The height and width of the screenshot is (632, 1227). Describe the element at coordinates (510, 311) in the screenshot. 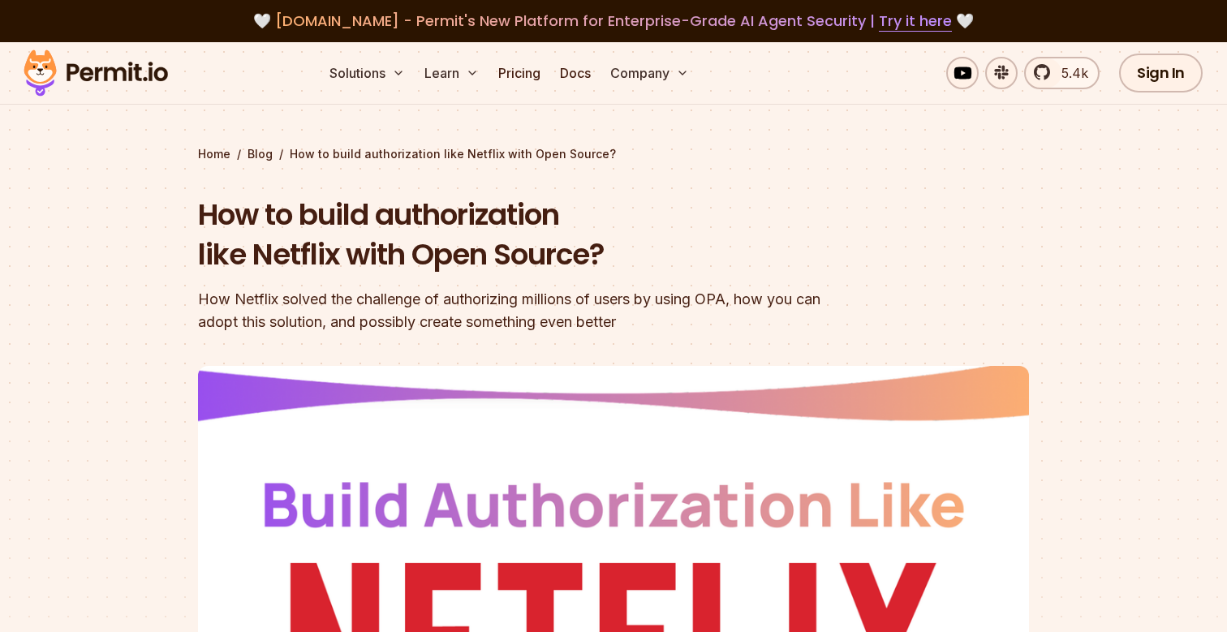

I see `div: How Netflix solved the challenge of authorizing millions of users by using OPA, how you can adopt...` at that location.